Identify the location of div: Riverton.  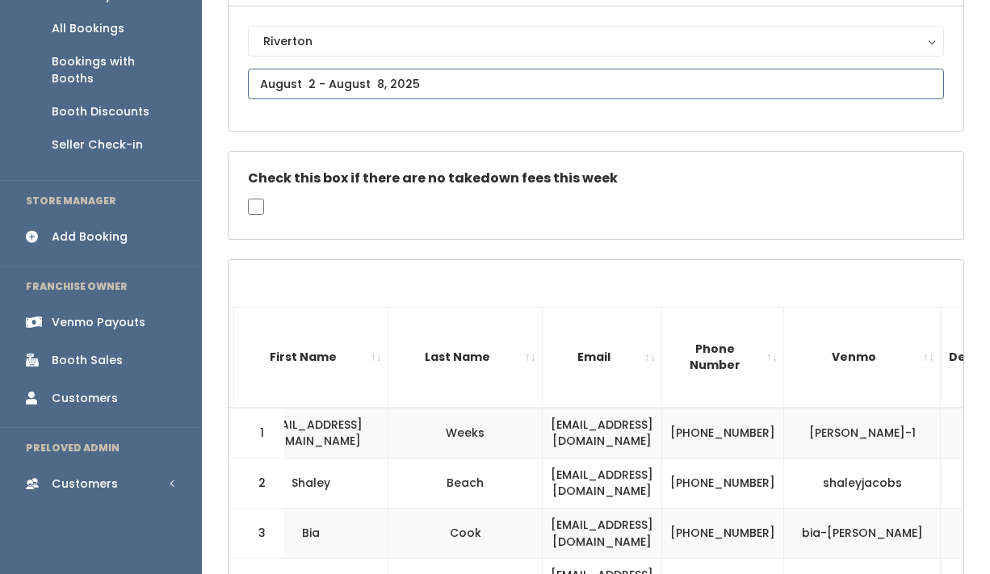
(596, 41).